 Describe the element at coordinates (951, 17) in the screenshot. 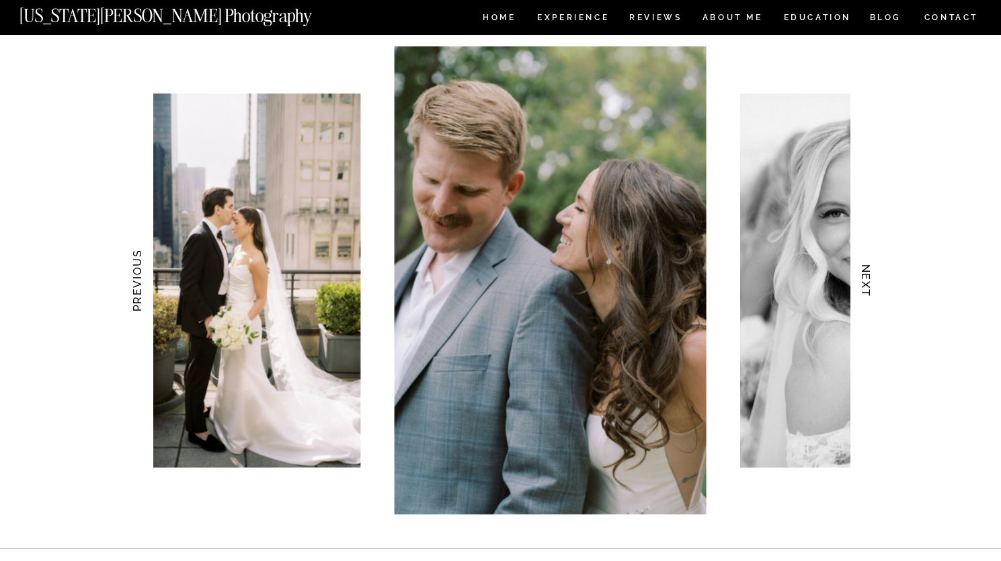

I see `nav: CONTACT` at that location.